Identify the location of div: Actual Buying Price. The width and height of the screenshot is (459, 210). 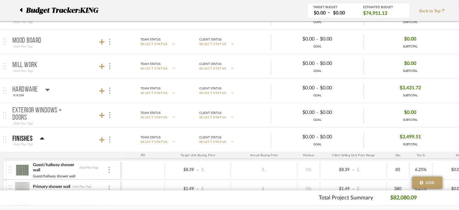
(264, 155).